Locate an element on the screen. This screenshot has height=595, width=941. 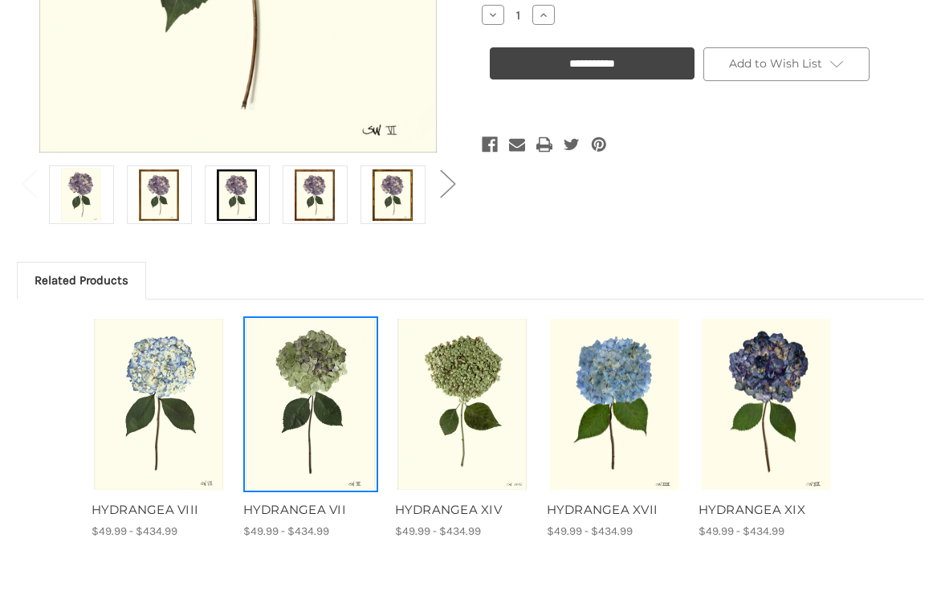
img: Burlewood Frame is located at coordinates (315, 194).